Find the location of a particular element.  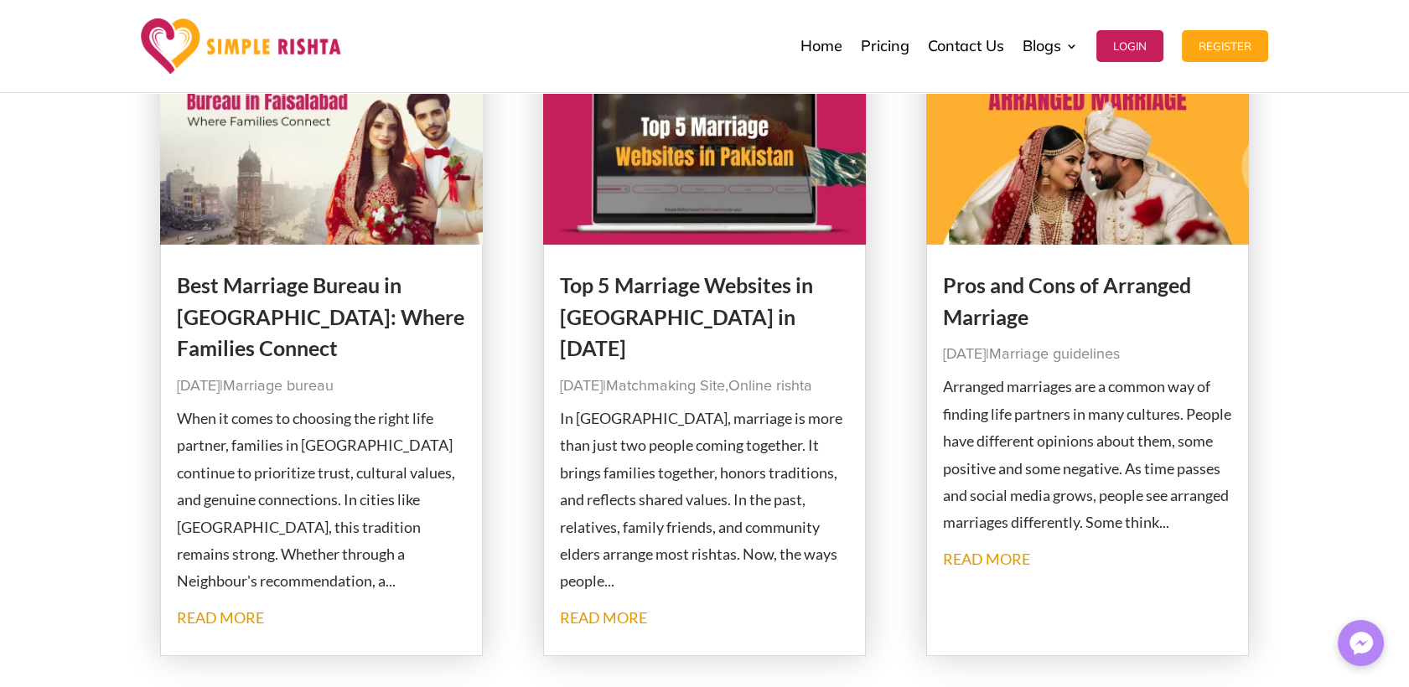

img: Best Marriage Bureau in Faisalabad: Where Families Connect is located at coordinates (322, 143).